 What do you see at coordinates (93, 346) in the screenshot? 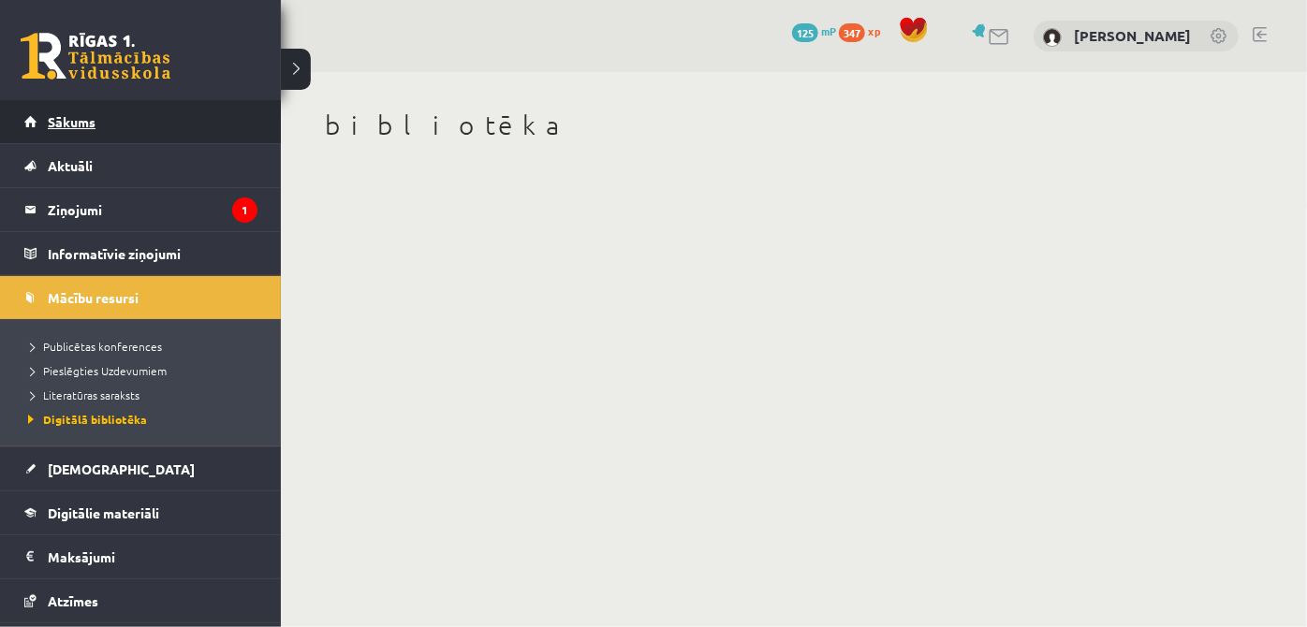
I see `span: Publicētas konferences` at bounding box center [93, 346].